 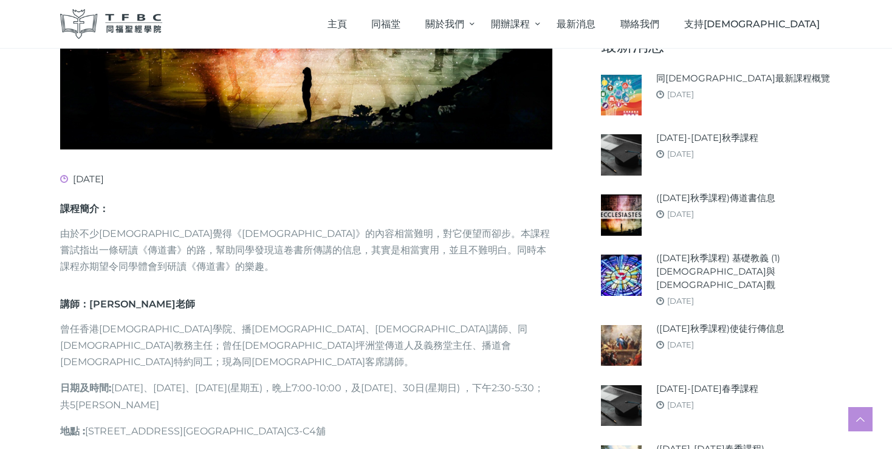 What do you see at coordinates (306, 208) in the screenshot?
I see `h6: 課程簡介：` at bounding box center [306, 208].